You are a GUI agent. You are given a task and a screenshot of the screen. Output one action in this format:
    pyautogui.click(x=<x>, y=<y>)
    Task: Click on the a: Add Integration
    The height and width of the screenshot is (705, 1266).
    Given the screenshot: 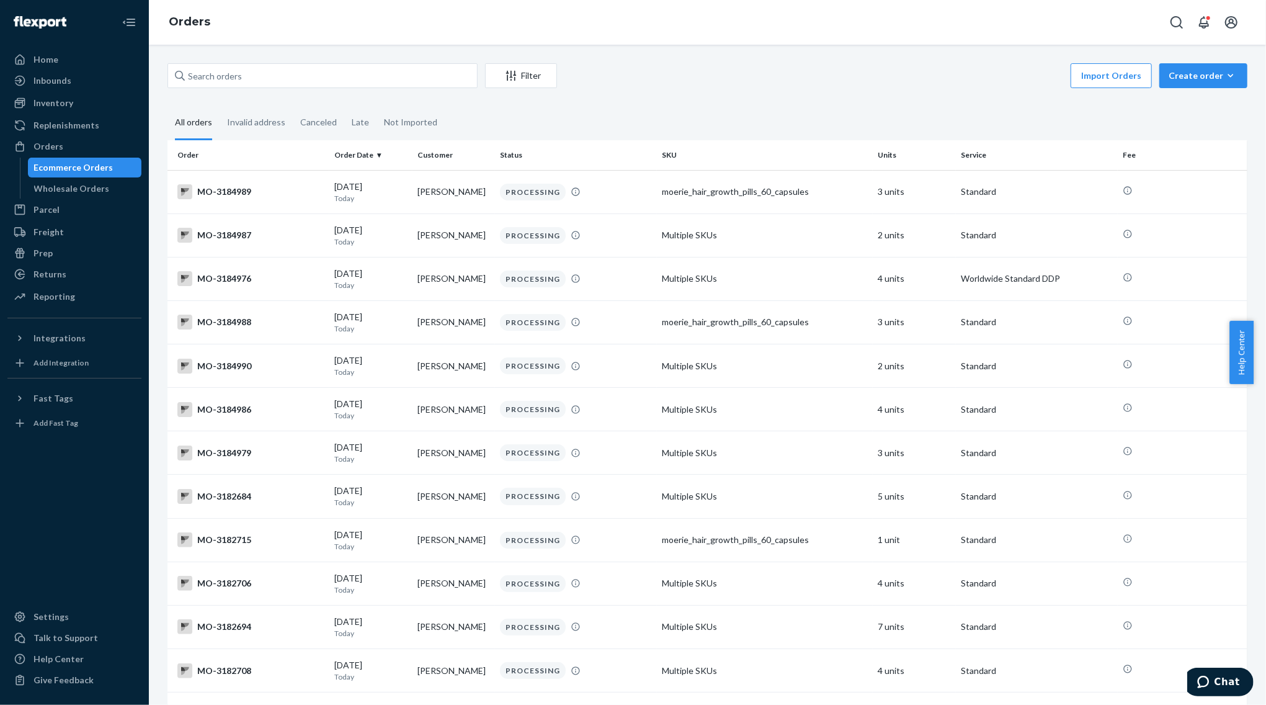 What is the action you would take?
    pyautogui.click(x=74, y=363)
    